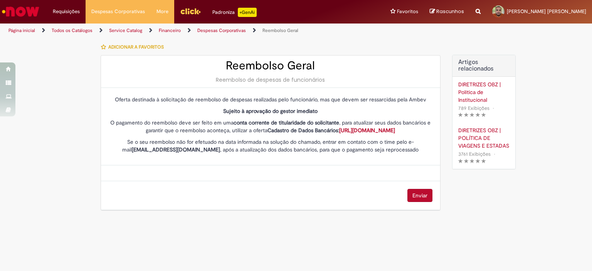  What do you see at coordinates (247, 12) in the screenshot?
I see `p: +GenAi` at bounding box center [247, 12].